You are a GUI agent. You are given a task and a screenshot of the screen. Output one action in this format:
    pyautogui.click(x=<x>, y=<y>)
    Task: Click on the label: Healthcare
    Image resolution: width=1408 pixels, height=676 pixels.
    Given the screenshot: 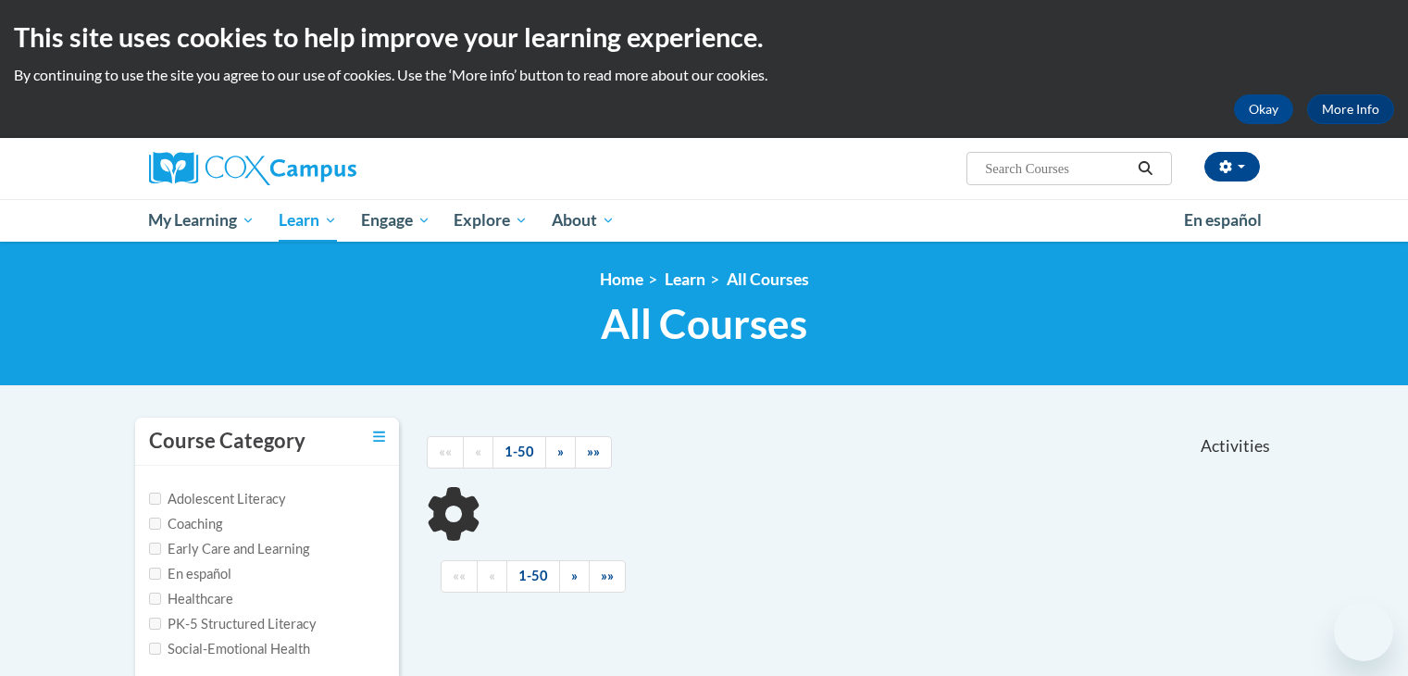 What is the action you would take?
    pyautogui.click(x=191, y=599)
    